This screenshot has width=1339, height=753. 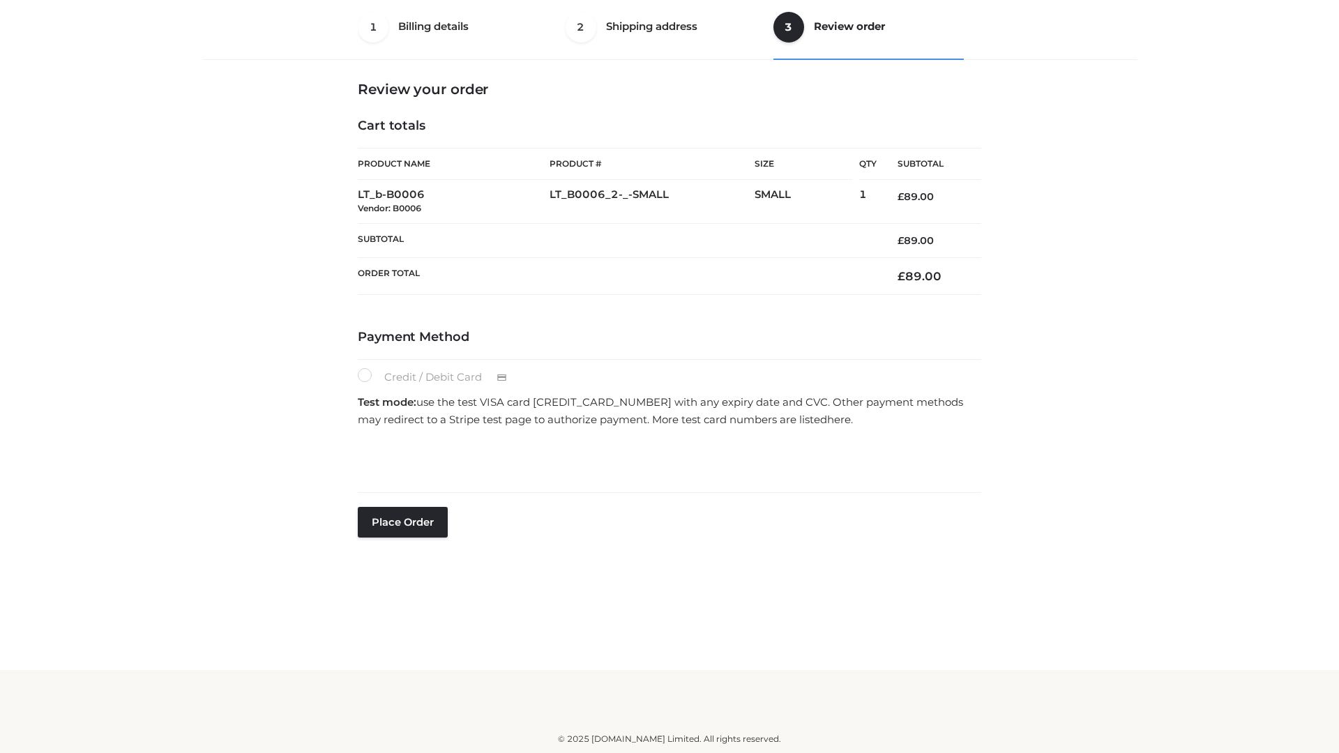 What do you see at coordinates (440, 377) in the screenshot?
I see `label: Credit / Debit Card` at bounding box center [440, 377].